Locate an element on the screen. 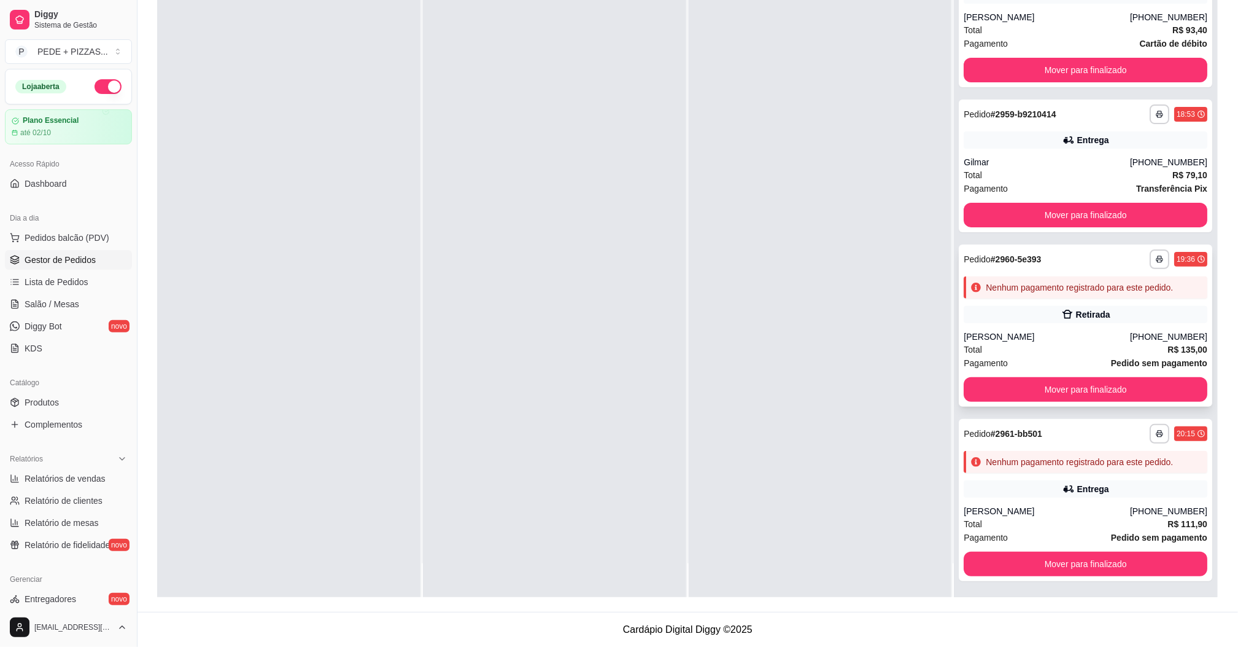 This screenshot has height=647, width=1238. a: Produtos is located at coordinates (68, 402).